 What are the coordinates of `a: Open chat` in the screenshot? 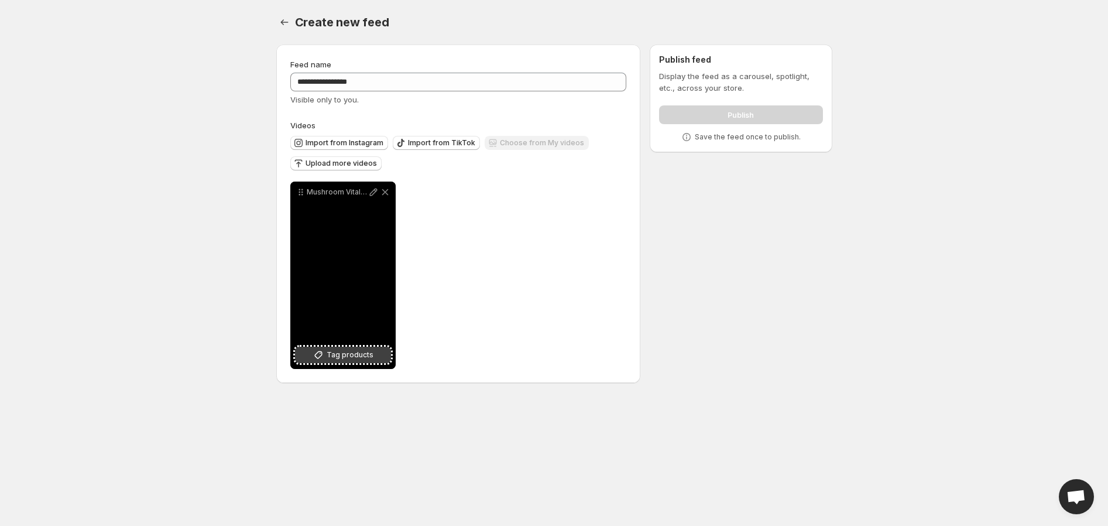 It's located at (1077, 497).